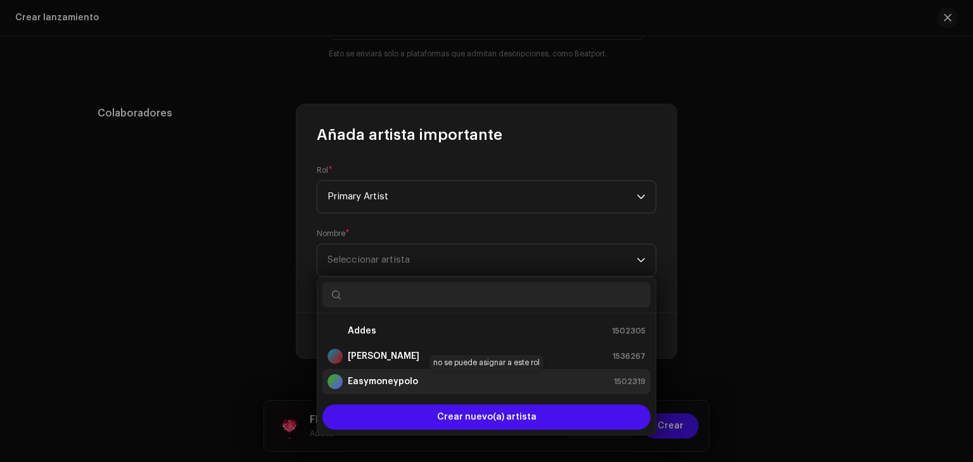 The image size is (973, 462). What do you see at coordinates (630, 382) in the screenshot?
I see `span: 1502319` at bounding box center [630, 382].